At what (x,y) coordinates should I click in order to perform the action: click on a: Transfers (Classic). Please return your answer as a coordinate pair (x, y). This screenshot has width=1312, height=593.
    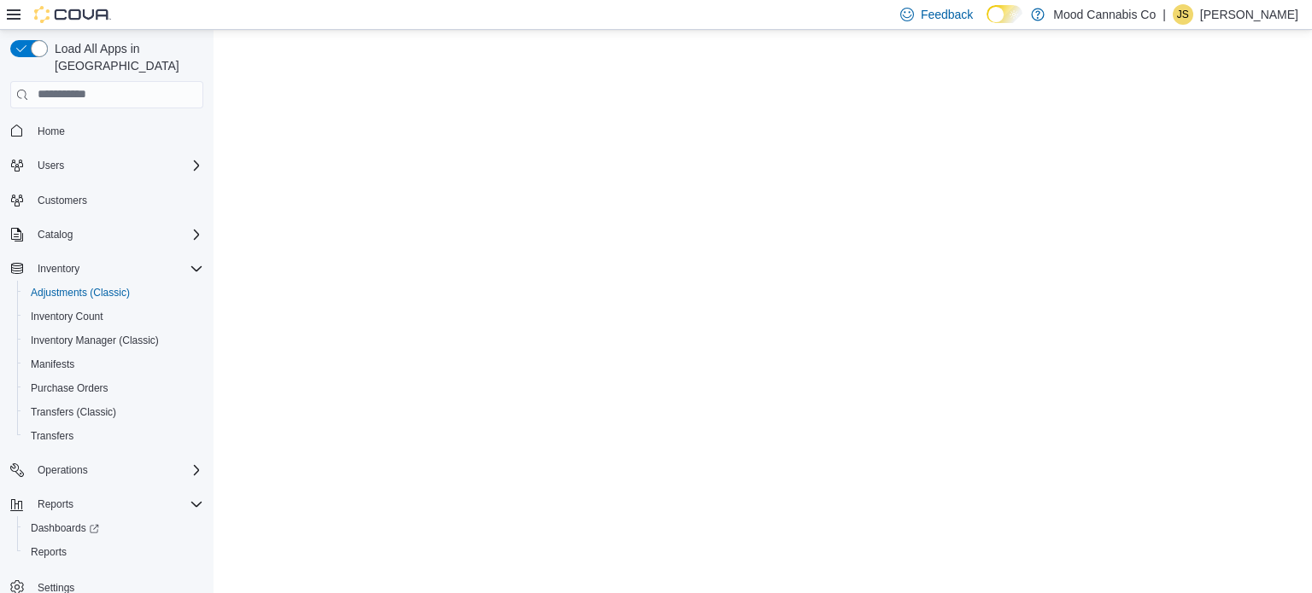
    Looking at the image, I should click on (73, 412).